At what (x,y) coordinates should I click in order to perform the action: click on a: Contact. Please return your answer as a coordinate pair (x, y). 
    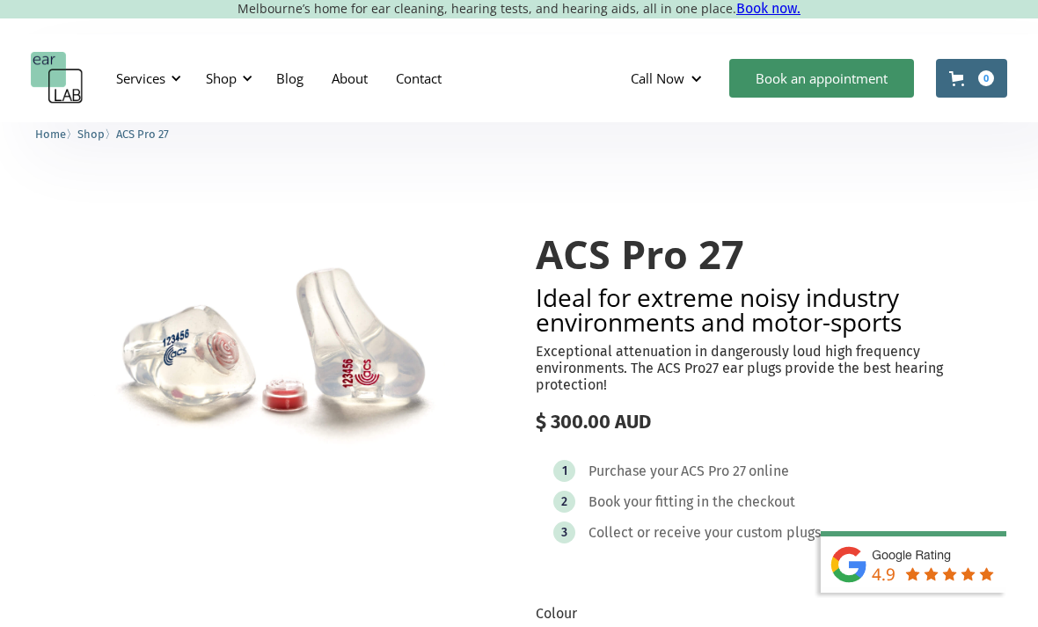
    Looking at the image, I should click on (419, 78).